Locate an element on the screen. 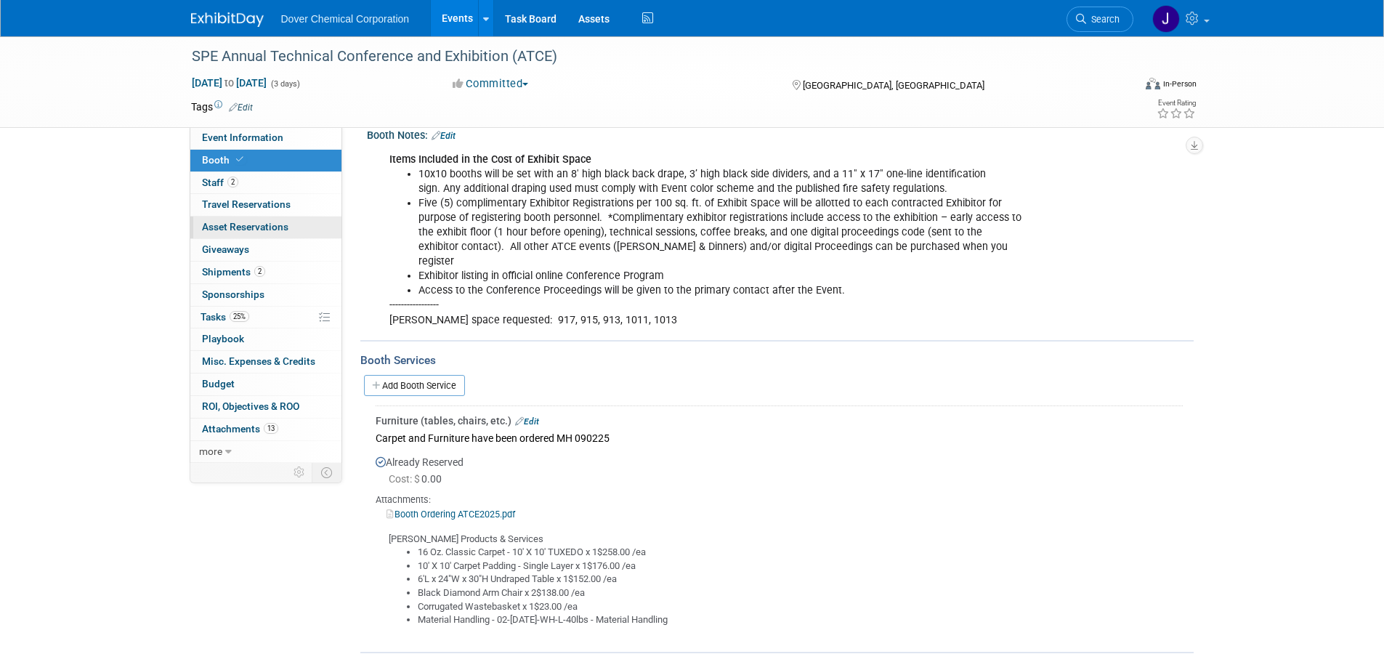 This screenshot has width=1384, height=662. span: Asset Reservations is located at coordinates (245, 227).